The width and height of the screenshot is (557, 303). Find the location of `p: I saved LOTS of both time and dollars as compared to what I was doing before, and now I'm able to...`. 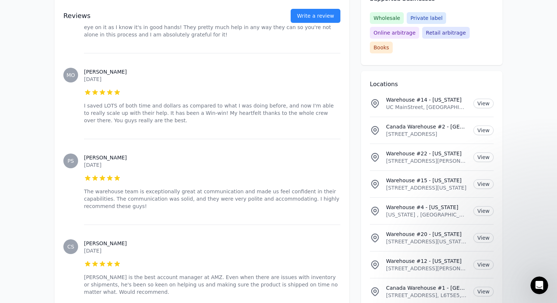

p: I saved LOTS of both time and dollars as compared to what I was doing before, and now I'm able to... is located at coordinates (212, 113).